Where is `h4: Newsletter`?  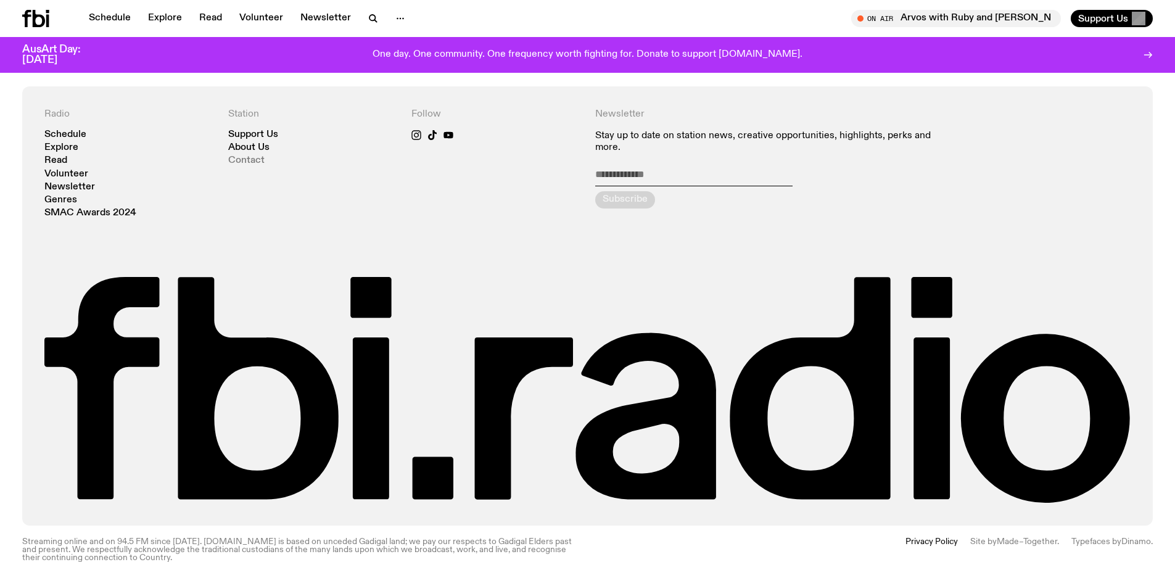 h4: Newsletter is located at coordinates (771, 114).